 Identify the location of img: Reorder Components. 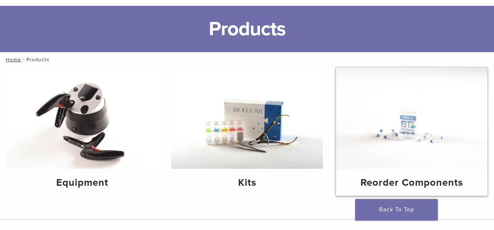
(412, 118).